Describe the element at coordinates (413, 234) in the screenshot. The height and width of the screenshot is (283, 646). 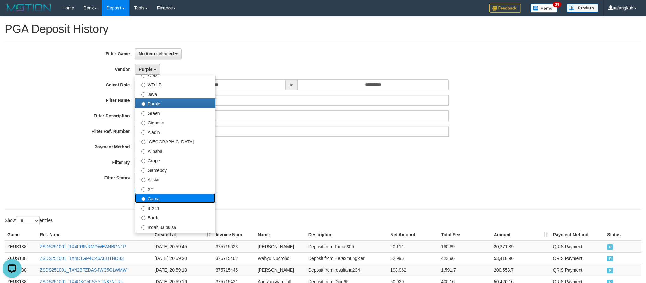
I see `th: Net Amount` at that location.